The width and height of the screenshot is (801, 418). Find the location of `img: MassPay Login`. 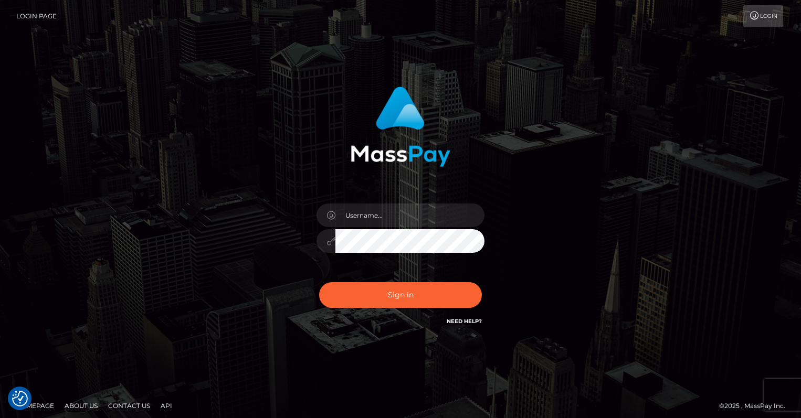

img: MassPay Login is located at coordinates (401, 127).